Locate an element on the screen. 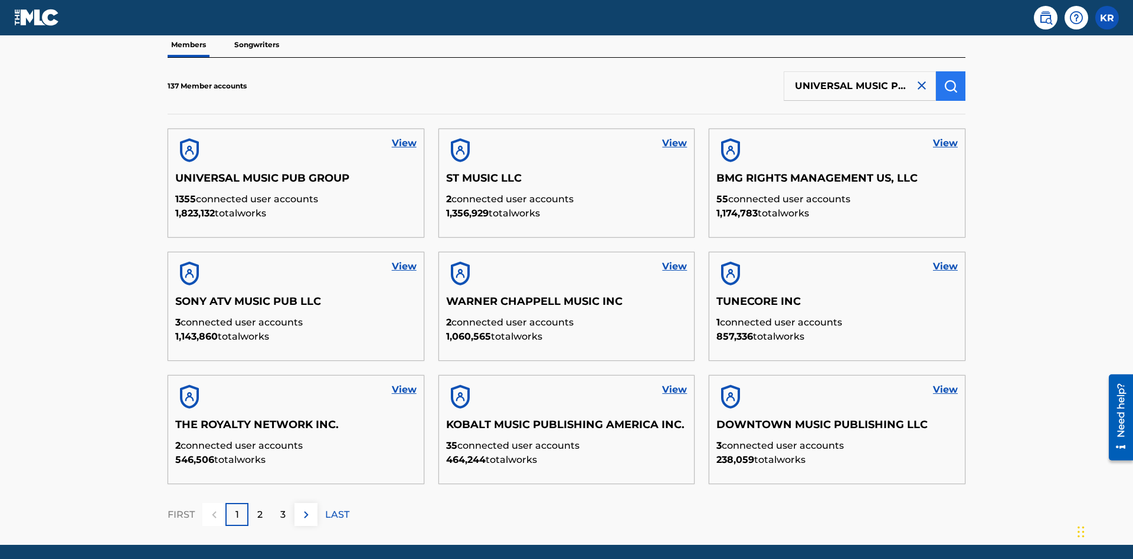  p: Songwriters is located at coordinates (257, 45).